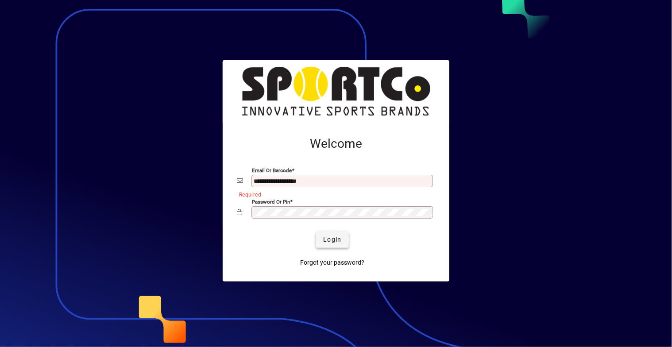 The height and width of the screenshot is (347, 672). Describe the element at coordinates (271, 201) in the screenshot. I see `mat-label: Password or Pin` at that location.